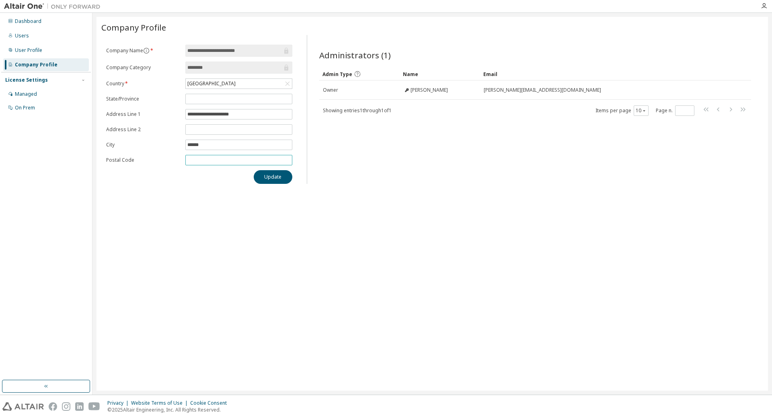  I want to click on div: Managed, so click(26, 94).